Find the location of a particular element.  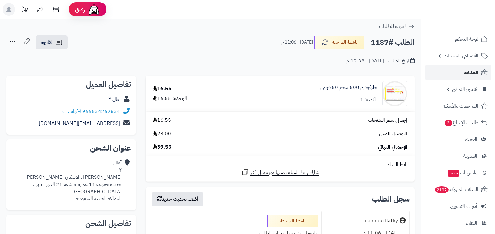

span: 39.55 is located at coordinates (162, 147).